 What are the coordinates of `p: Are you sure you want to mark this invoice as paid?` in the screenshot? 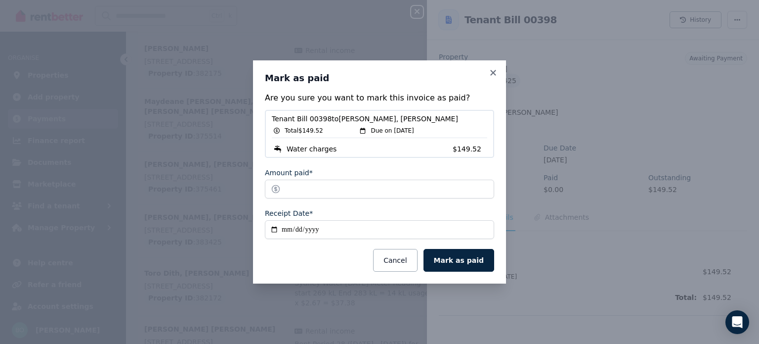 It's located at (380, 98).